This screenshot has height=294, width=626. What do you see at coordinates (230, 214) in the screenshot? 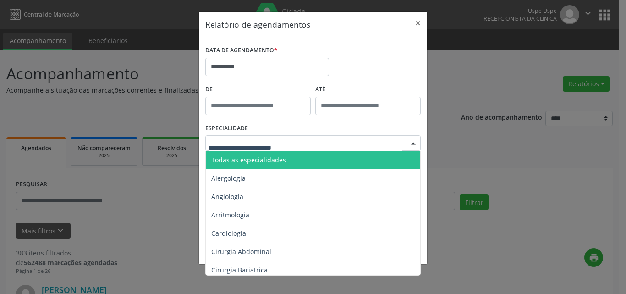
I see `span: Arritmologia` at bounding box center [230, 214].